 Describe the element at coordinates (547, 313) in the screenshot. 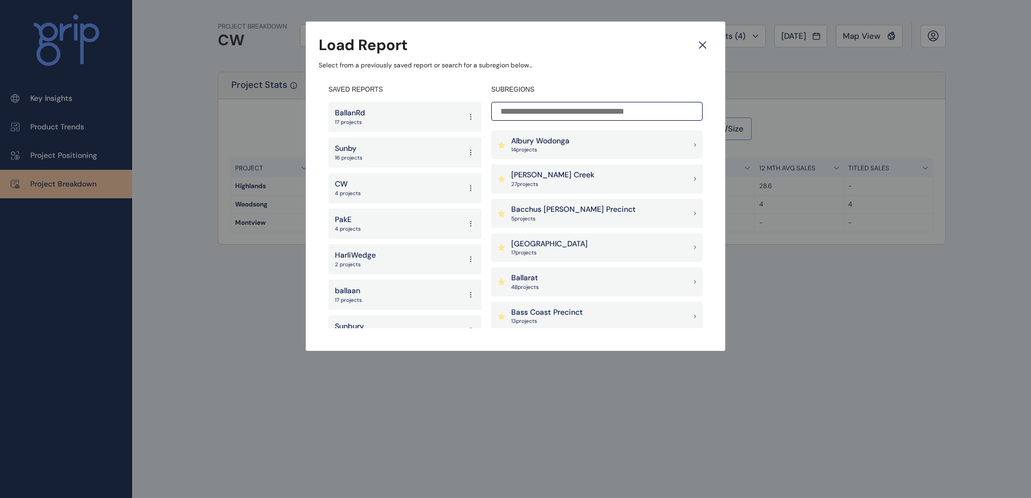

I see `p: Bass Coast Precinct` at that location.